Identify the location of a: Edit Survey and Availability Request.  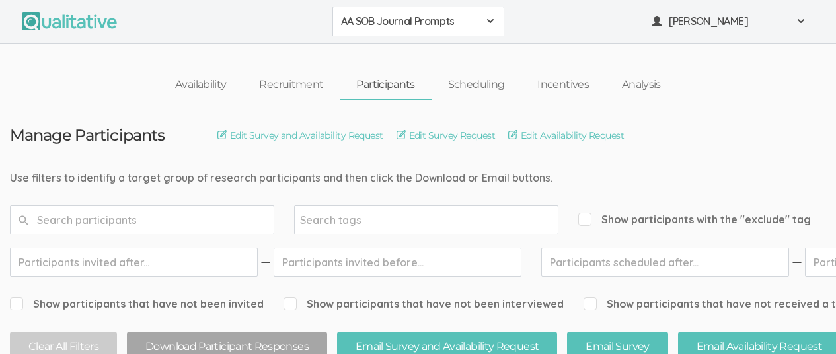
(300, 136).